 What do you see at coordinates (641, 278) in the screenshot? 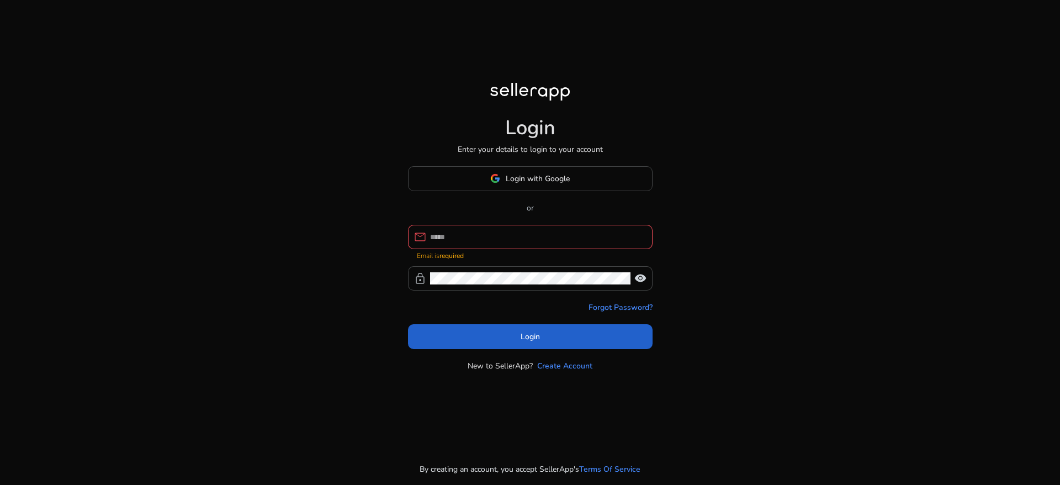
I see `span: visibility` at bounding box center [641, 278].